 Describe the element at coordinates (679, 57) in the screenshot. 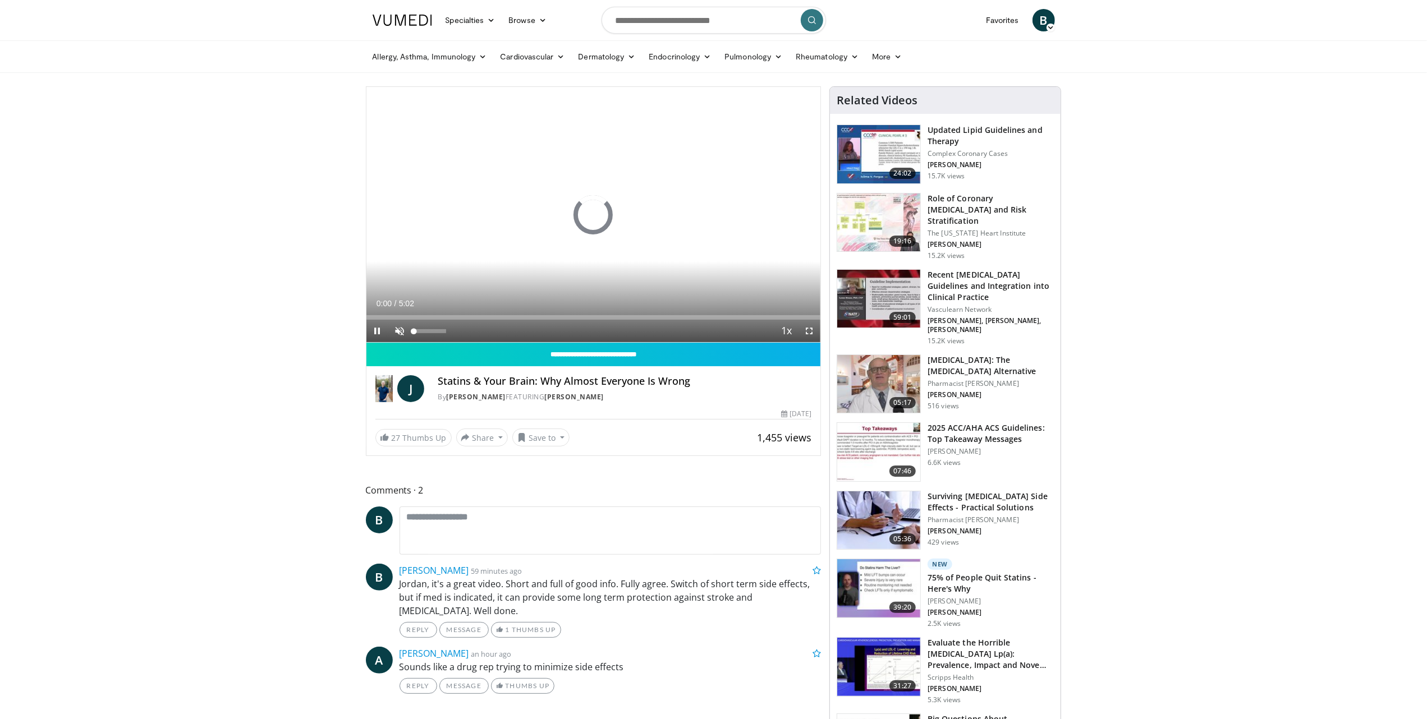

I see `a: Endocrinology` at that location.